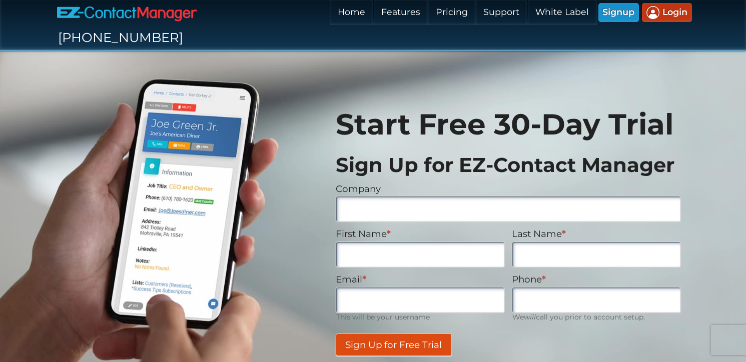  Describe the element at coordinates (618, 13) in the screenshot. I see `a: Signup` at that location.